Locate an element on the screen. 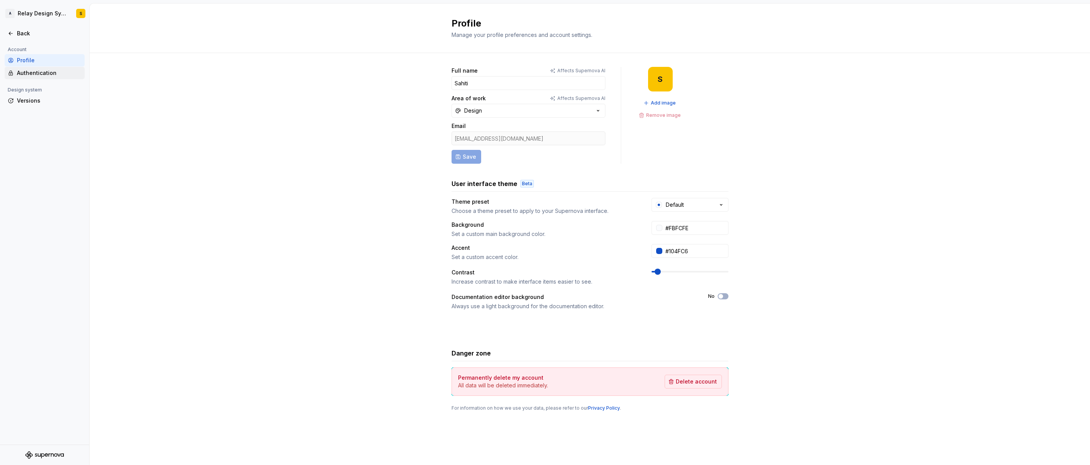  button: Add image is located at coordinates (660, 103).